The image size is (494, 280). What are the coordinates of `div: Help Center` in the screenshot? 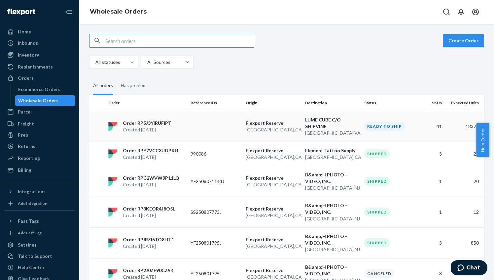 It's located at (31, 267).